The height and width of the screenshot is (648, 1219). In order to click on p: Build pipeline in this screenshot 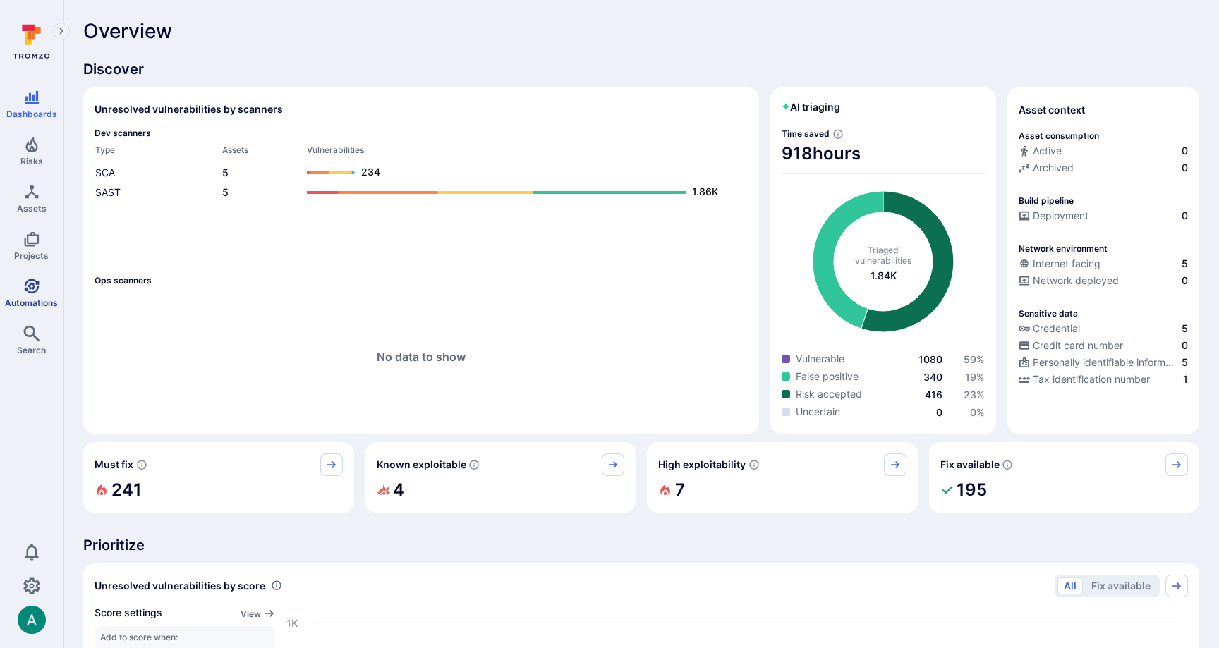, I will do `click(1046, 200)`.